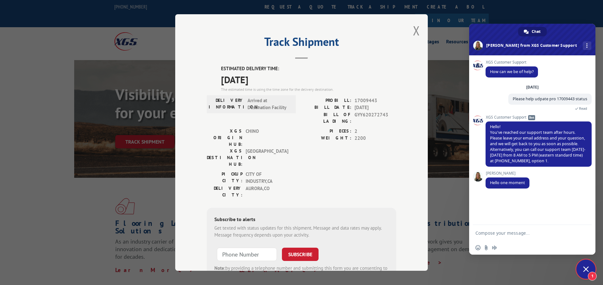  What do you see at coordinates (532, 117) in the screenshot?
I see `span: Bot` at bounding box center [532, 117].